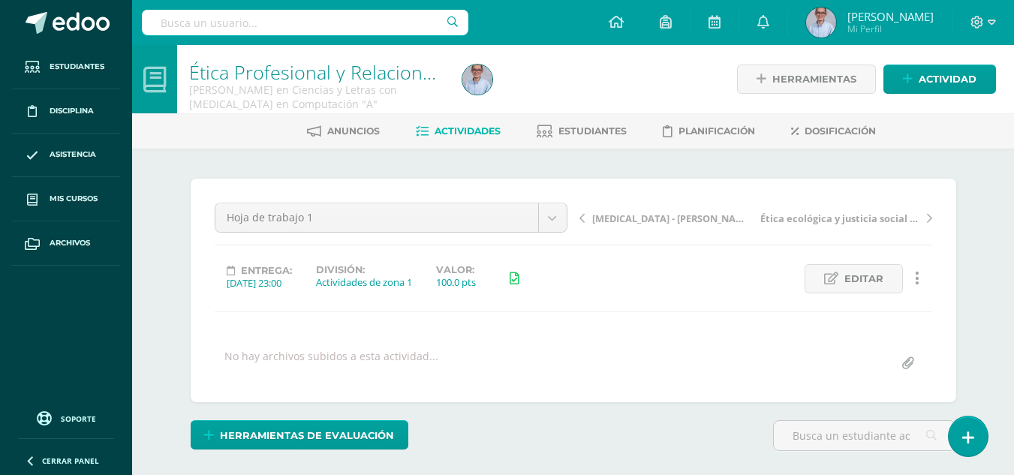 This screenshot has width=1014, height=475. What do you see at coordinates (331, 363) in the screenshot?
I see `div: No hay archivos subidos a esta actividad...` at bounding box center [331, 363].